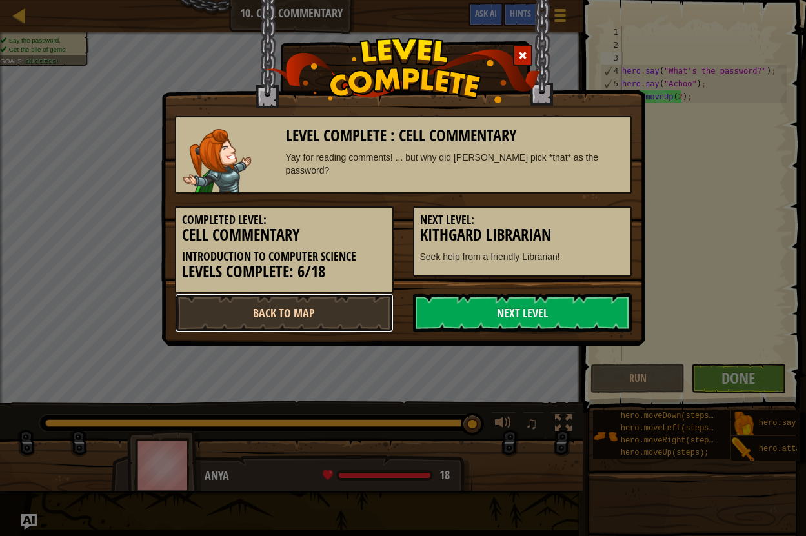 Image resolution: width=806 pixels, height=536 pixels. What do you see at coordinates (455, 136) in the screenshot?
I see `h3: Level Complete : Cell Commentary` at bounding box center [455, 136].